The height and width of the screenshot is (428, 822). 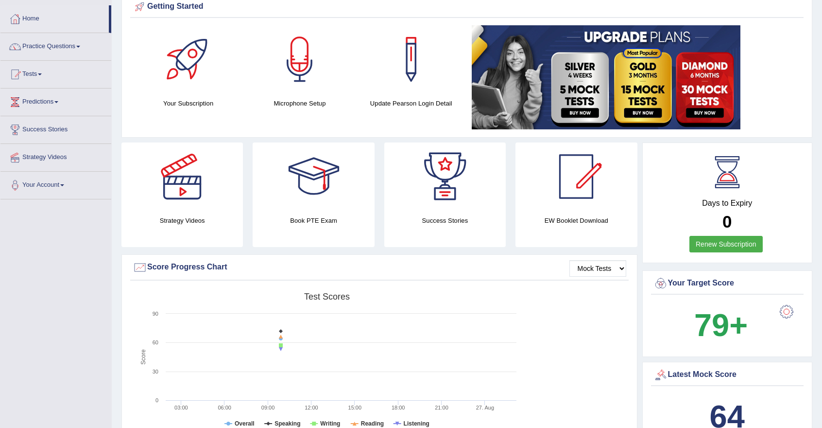 I want to click on h4: Strategy Videos, so click(x=182, y=220).